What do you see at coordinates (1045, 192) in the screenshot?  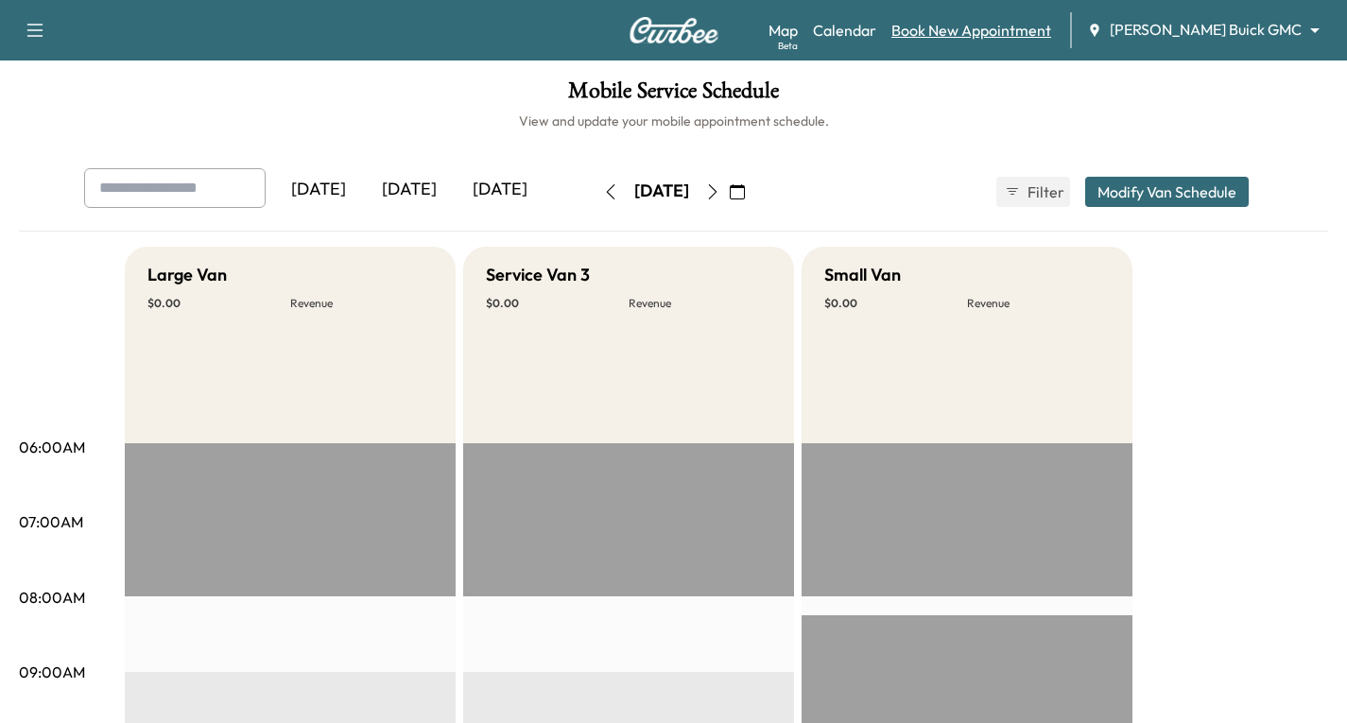 I see `span: Filter` at bounding box center [1045, 192].